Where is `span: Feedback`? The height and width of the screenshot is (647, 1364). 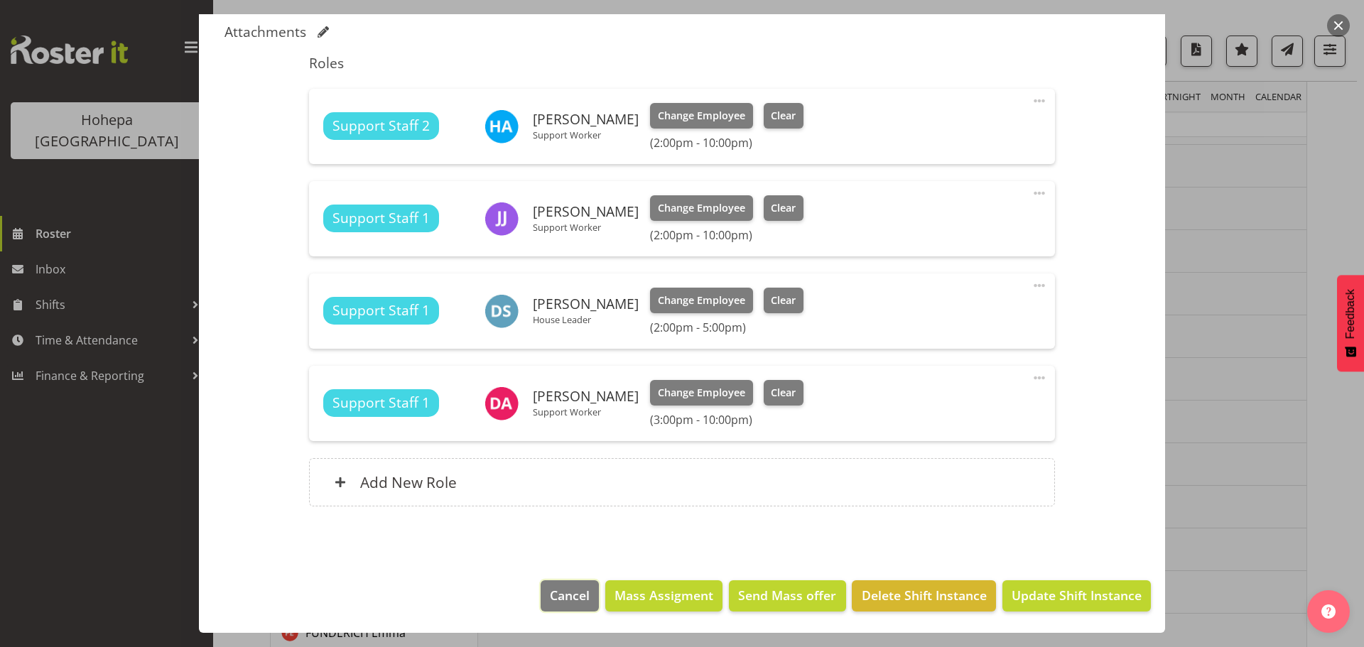
span: Feedback is located at coordinates (1351, 314).